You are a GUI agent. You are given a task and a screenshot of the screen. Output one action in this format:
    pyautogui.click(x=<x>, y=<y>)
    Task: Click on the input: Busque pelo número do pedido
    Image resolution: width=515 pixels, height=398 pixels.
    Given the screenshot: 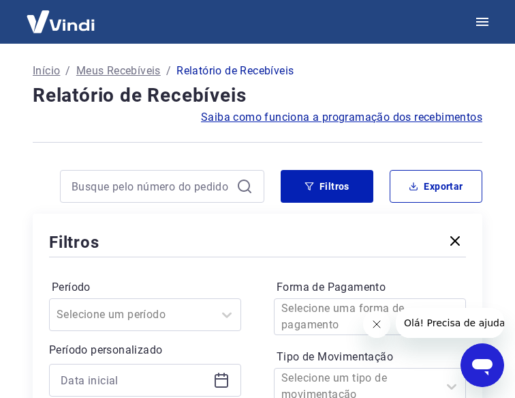 What is the action you would take?
    pyautogui.click(x=151, y=186)
    